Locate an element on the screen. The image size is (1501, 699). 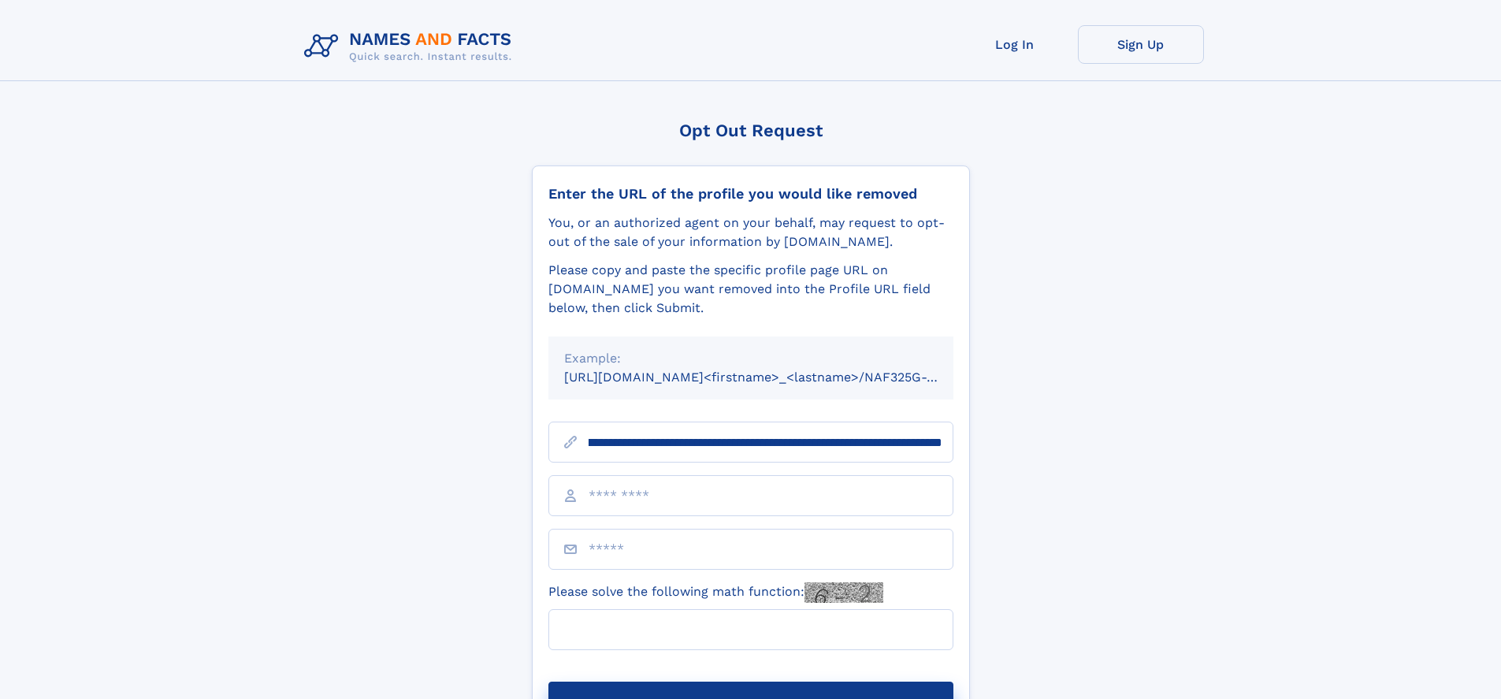
div: You, or an authorized agent on your behalf, may request to opt-out of the sale of your informatio... is located at coordinates (751, 232).